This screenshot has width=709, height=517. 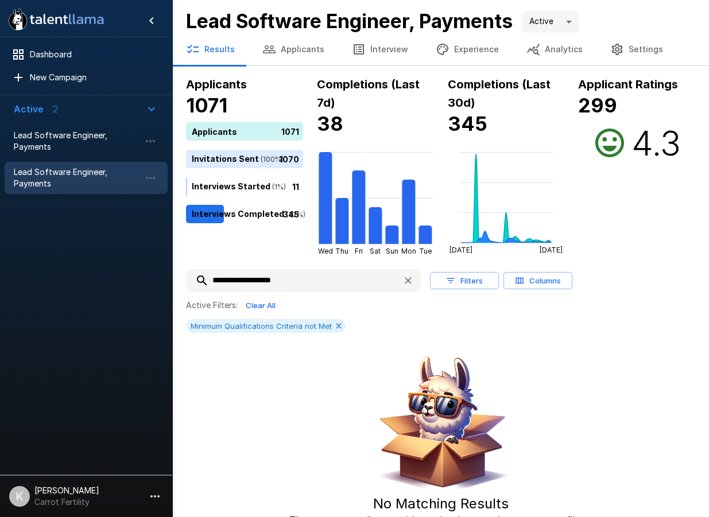 What do you see at coordinates (261, 326) in the screenshot?
I see `span: Minimum Qualifications Criteria not Met` at bounding box center [261, 326].